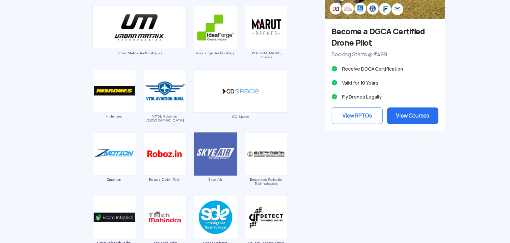 Image resolution: width=510 pixels, height=243 pixels. I want to click on span: Roboz Dotin Tech, so click(165, 180).